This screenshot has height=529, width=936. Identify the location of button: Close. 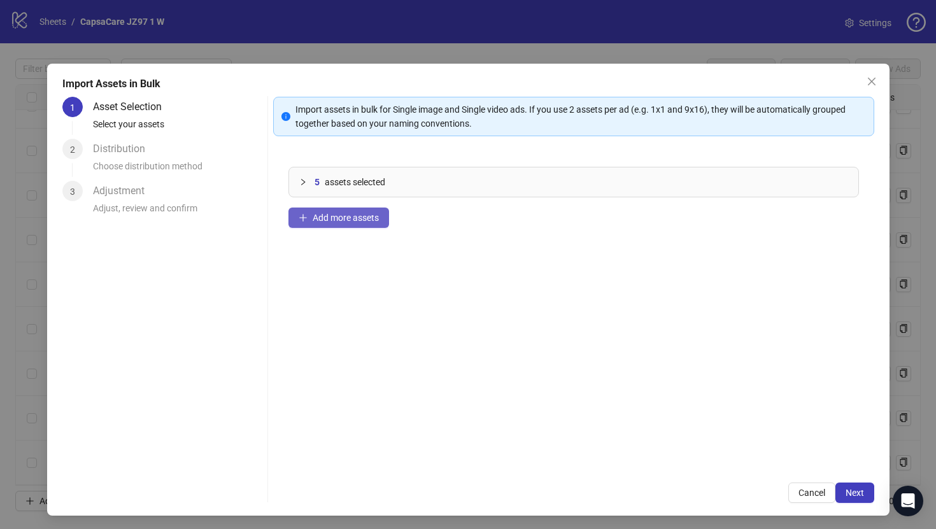
(871, 81).